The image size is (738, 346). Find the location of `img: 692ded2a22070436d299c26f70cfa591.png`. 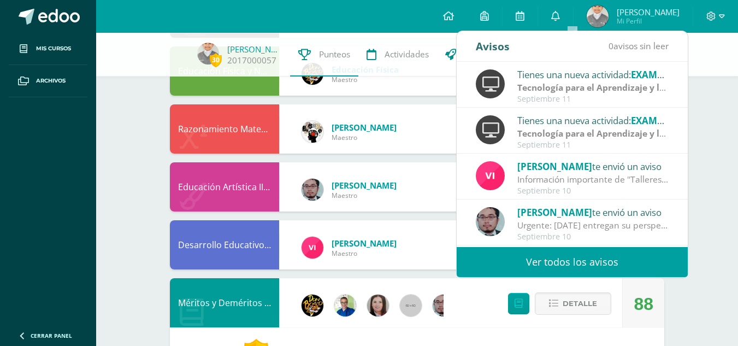

img: 692ded2a22070436d299c26f70cfa591.png is located at coordinates (345, 305).